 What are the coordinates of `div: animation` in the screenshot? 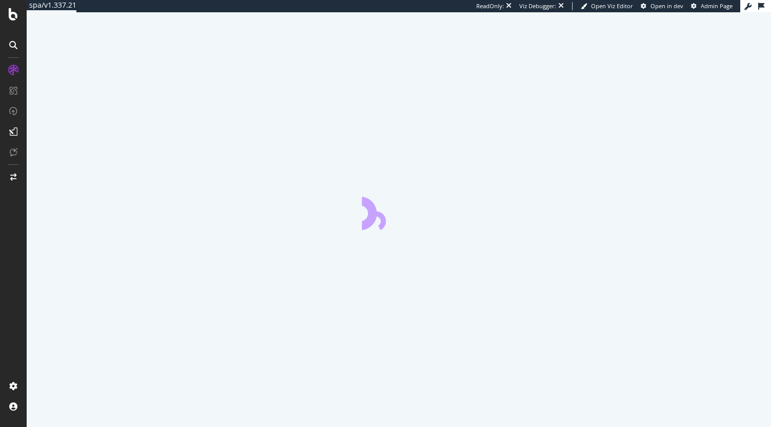 It's located at (399, 212).